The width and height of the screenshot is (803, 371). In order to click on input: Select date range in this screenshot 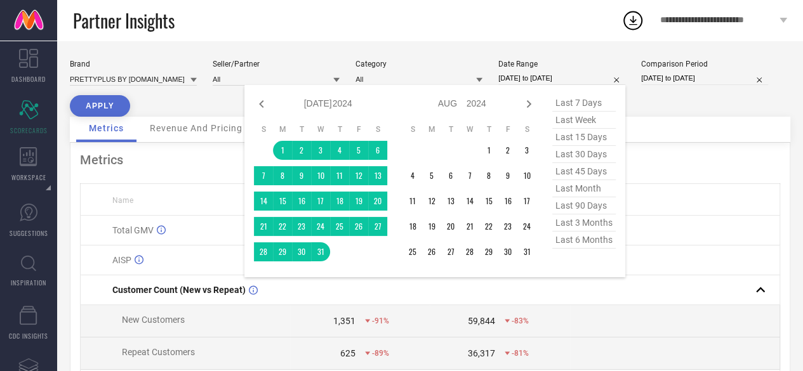, I will do `click(561, 78)`.